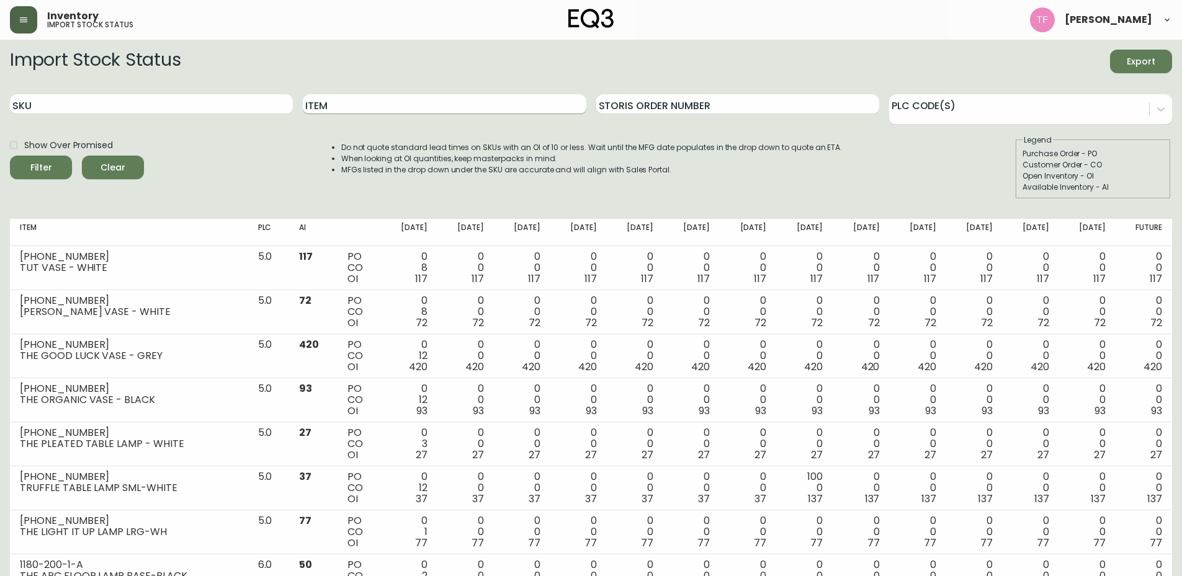 The height and width of the screenshot is (576, 1182). What do you see at coordinates (1042, 20) in the screenshot?
I see `img: 509424b058aae2bad57fee408324c33f` at bounding box center [1042, 20].